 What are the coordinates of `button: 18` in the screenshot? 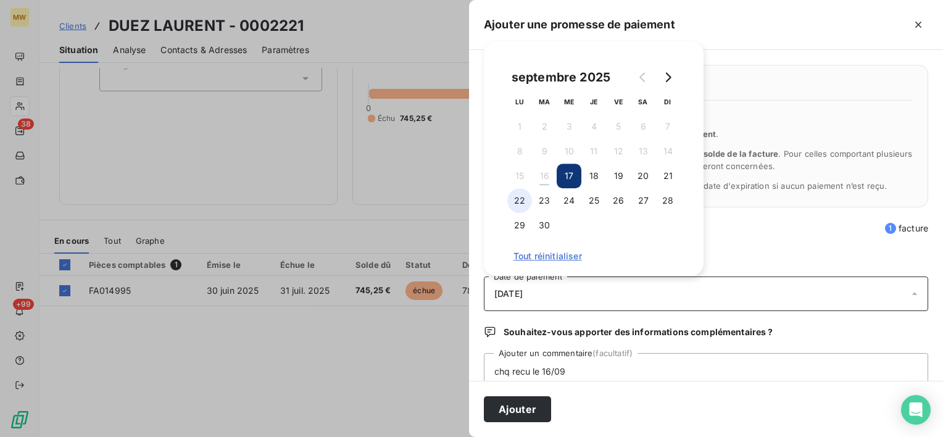 It's located at (594, 176).